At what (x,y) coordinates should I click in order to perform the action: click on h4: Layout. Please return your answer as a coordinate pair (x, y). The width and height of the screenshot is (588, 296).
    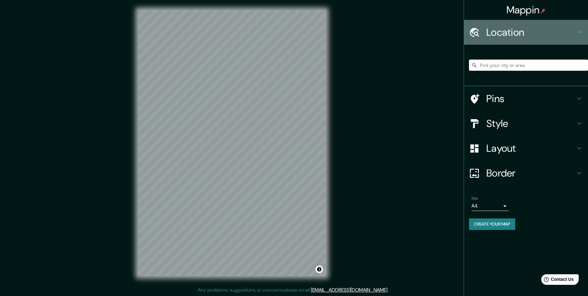
    Looking at the image, I should click on (531, 148).